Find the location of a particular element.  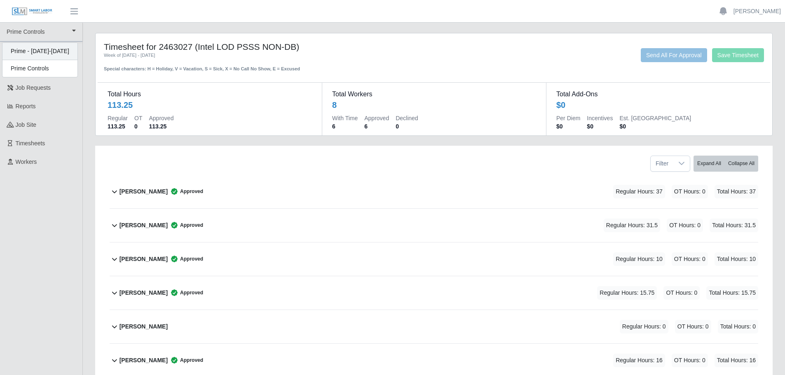

dt: Total Workers is located at coordinates (434, 94).